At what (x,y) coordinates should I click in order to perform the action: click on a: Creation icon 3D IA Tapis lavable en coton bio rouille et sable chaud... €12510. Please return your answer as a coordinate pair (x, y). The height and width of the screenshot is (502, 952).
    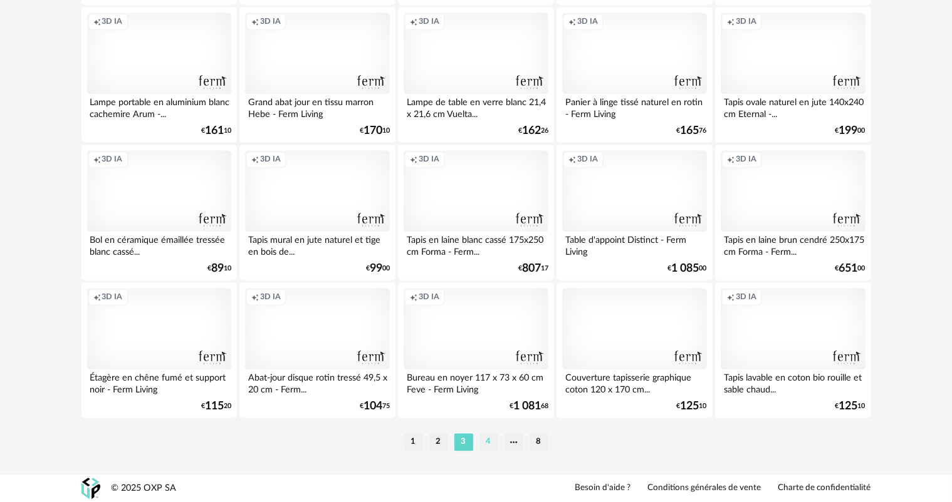
    Looking at the image, I should click on (792, 350).